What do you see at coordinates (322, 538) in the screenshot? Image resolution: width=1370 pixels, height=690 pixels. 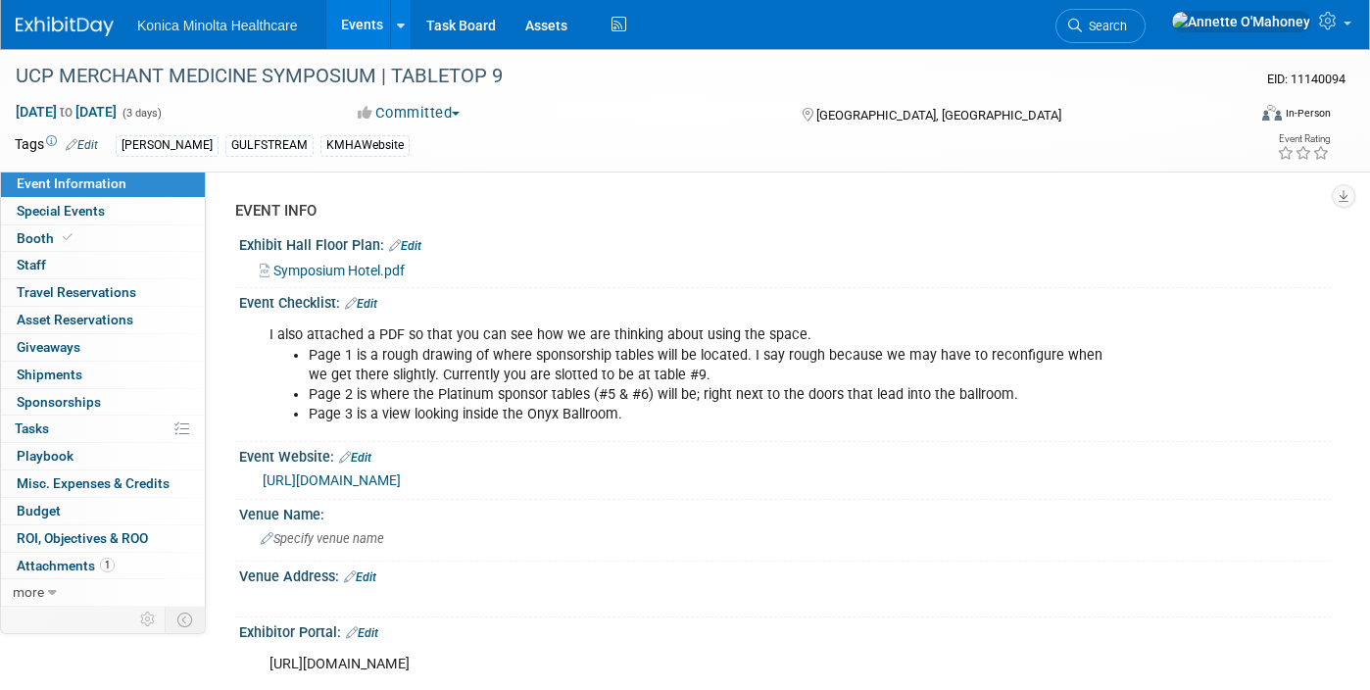 I see `span: Specify venue name` at bounding box center [322, 538].